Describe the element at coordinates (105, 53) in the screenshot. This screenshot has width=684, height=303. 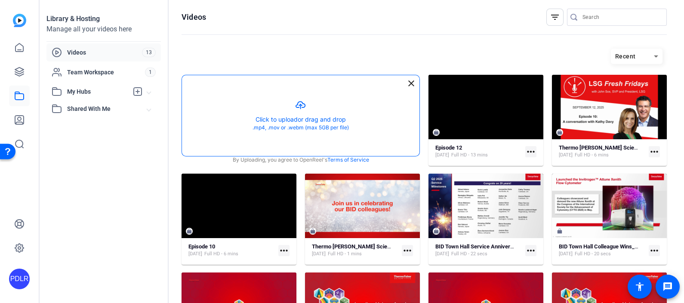
I see `span: Videos` at that location.